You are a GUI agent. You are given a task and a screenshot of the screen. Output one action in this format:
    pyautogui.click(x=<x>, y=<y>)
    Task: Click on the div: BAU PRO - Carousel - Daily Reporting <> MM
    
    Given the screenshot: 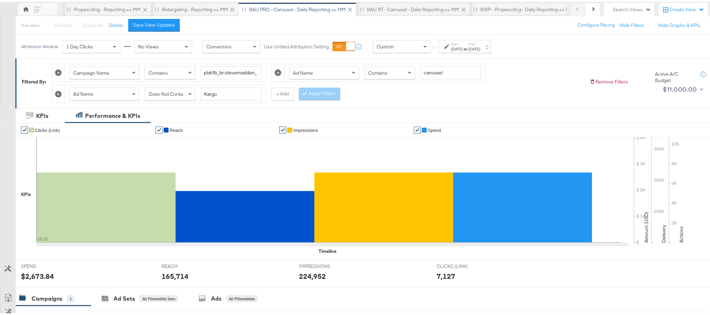 What is the action you would take?
    pyautogui.click(x=297, y=8)
    